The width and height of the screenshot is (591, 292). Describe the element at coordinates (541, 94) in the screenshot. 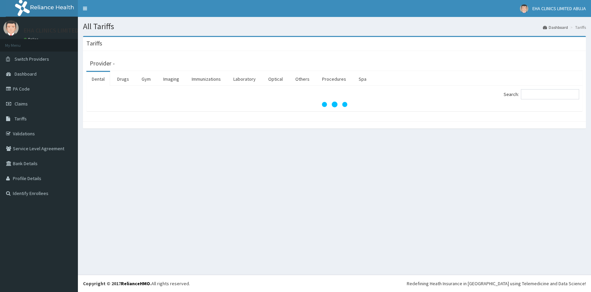

I see `label: Search:` at that location.